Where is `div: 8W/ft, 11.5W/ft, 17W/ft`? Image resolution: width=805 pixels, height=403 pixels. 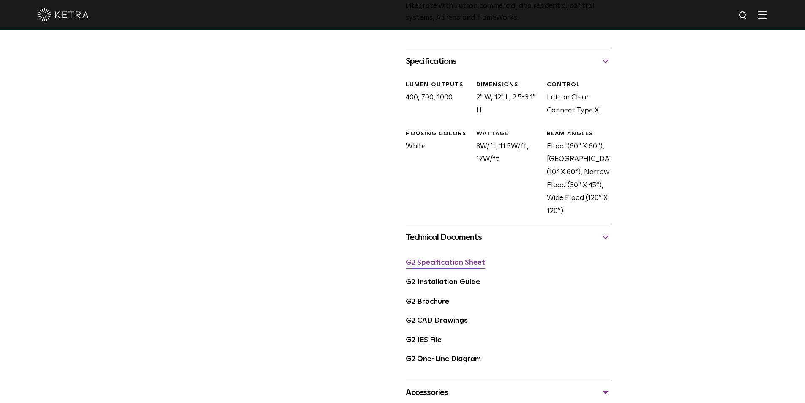 div: 8W/ft, 11.5W/ft, 17W/ft is located at coordinates (505, 174).